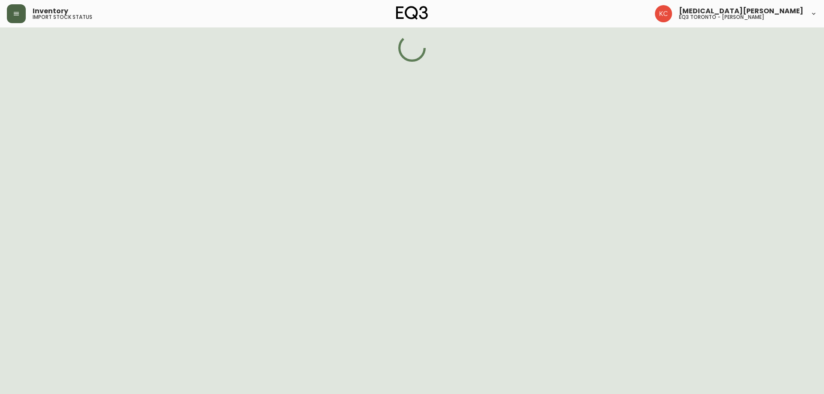 The image size is (824, 394). I want to click on h5: import stock status, so click(62, 17).